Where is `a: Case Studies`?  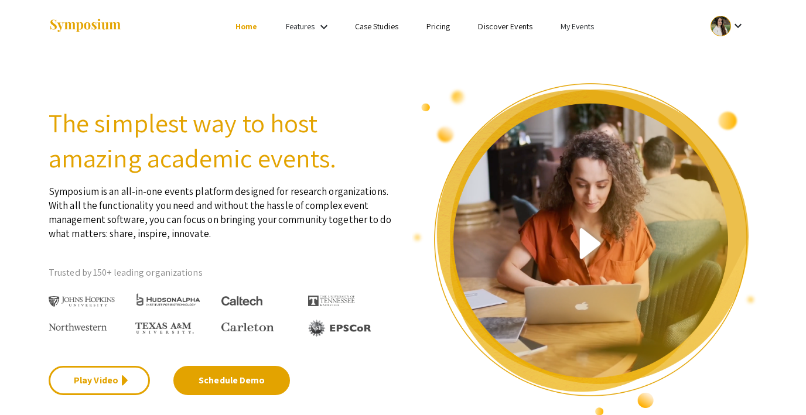 a: Case Studies is located at coordinates (376, 26).